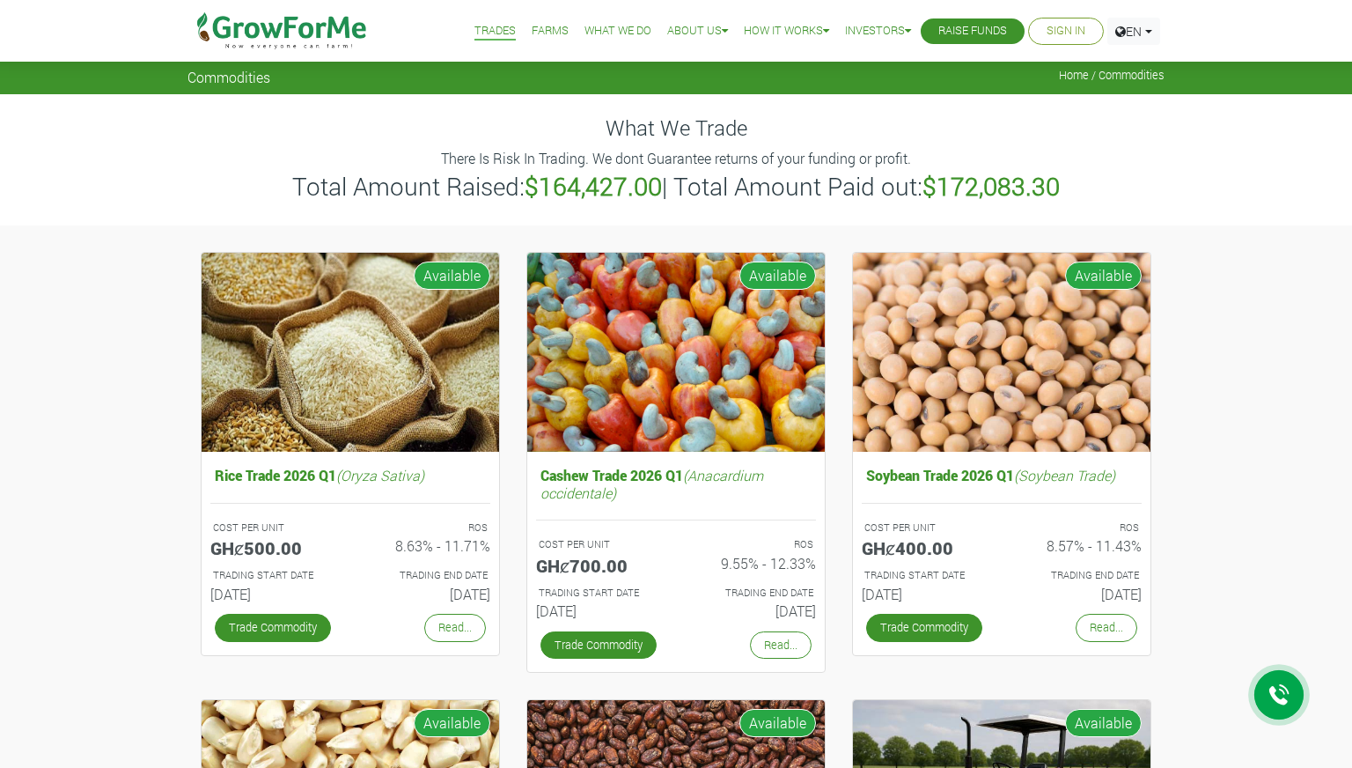 This screenshot has height=768, width=1352. Describe the element at coordinates (1064, 474) in the screenshot. I see `i: (Soybean Trade)` at that location.